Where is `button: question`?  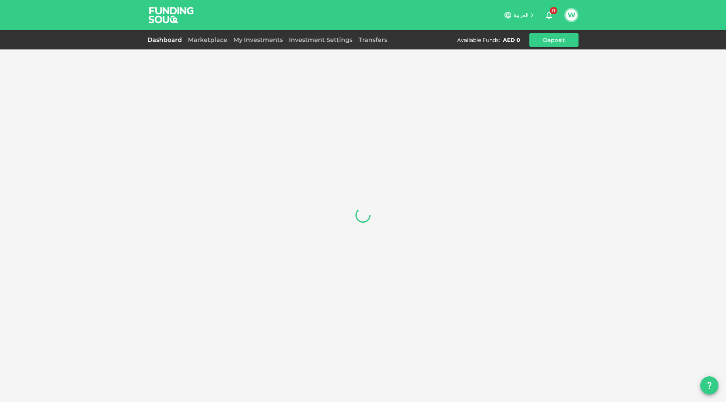
button: question is located at coordinates (709, 386).